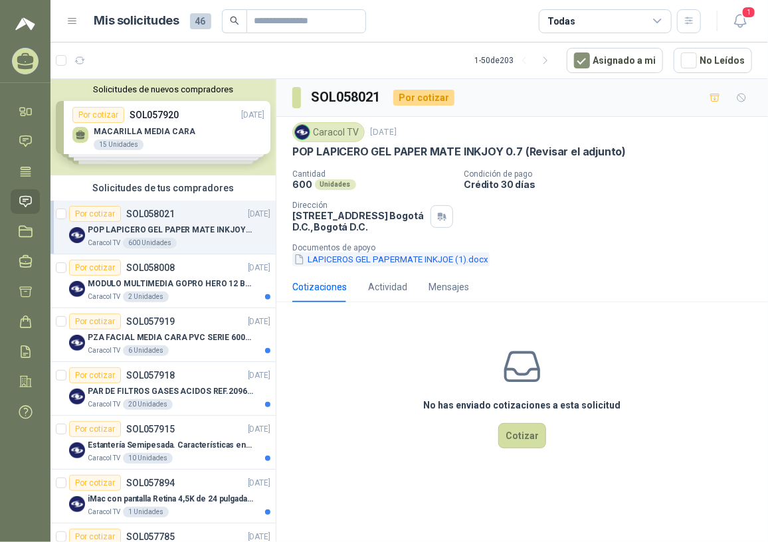 This screenshot has height=542, width=768. I want to click on button: Cotizar, so click(522, 436).